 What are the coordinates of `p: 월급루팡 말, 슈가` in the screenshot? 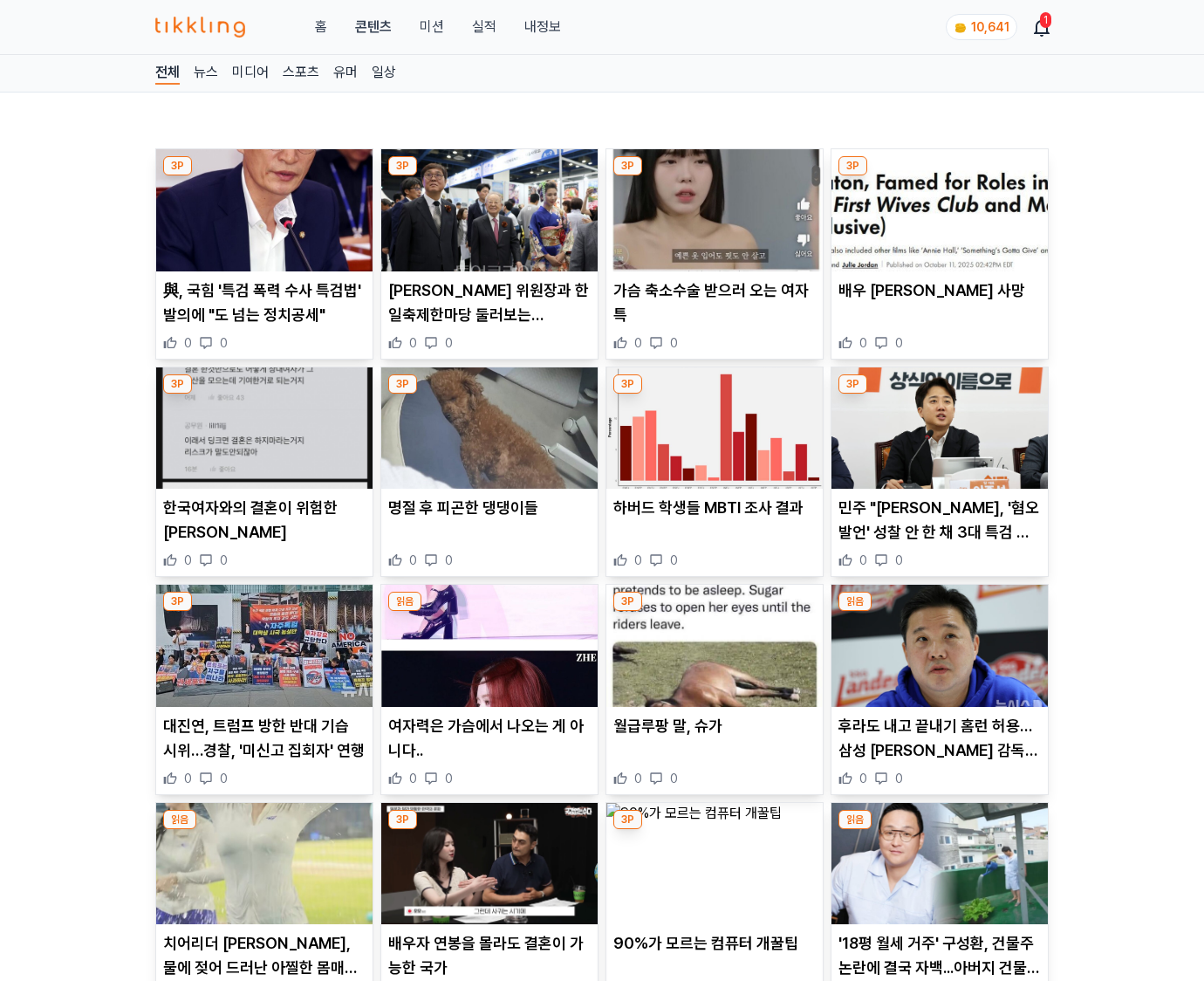 It's located at (715, 727).